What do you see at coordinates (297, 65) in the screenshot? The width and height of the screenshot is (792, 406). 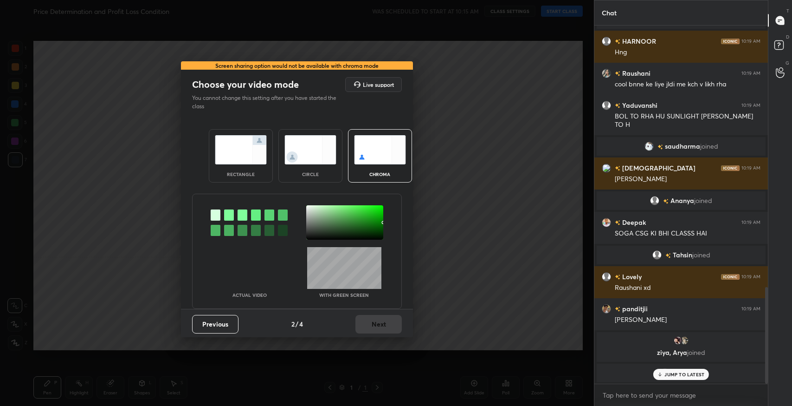 I see `div: Screen sharing option would not be available with chroma mode` at bounding box center [297, 65].